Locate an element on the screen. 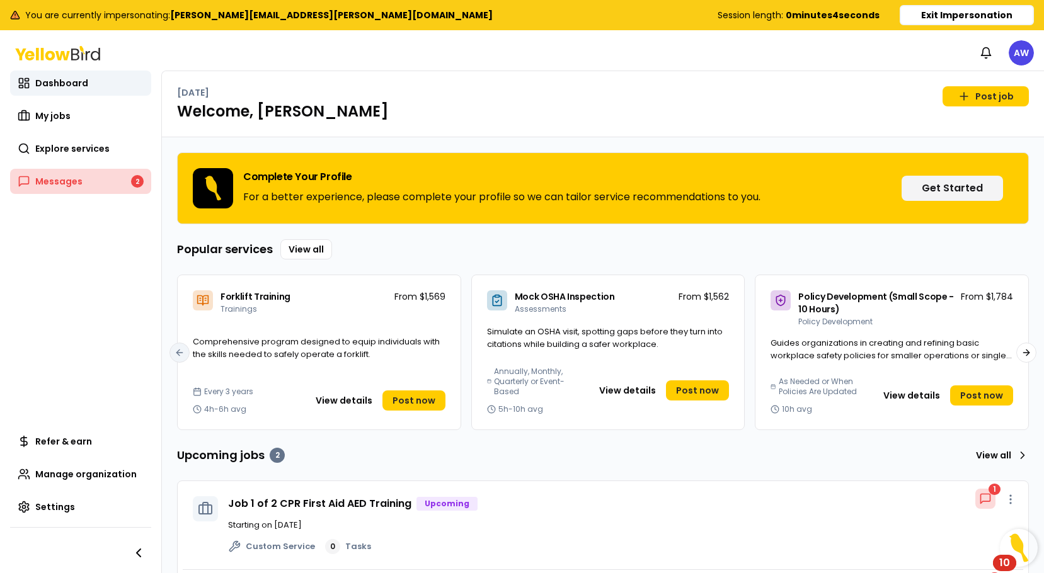  a: Post job is located at coordinates (985, 96).